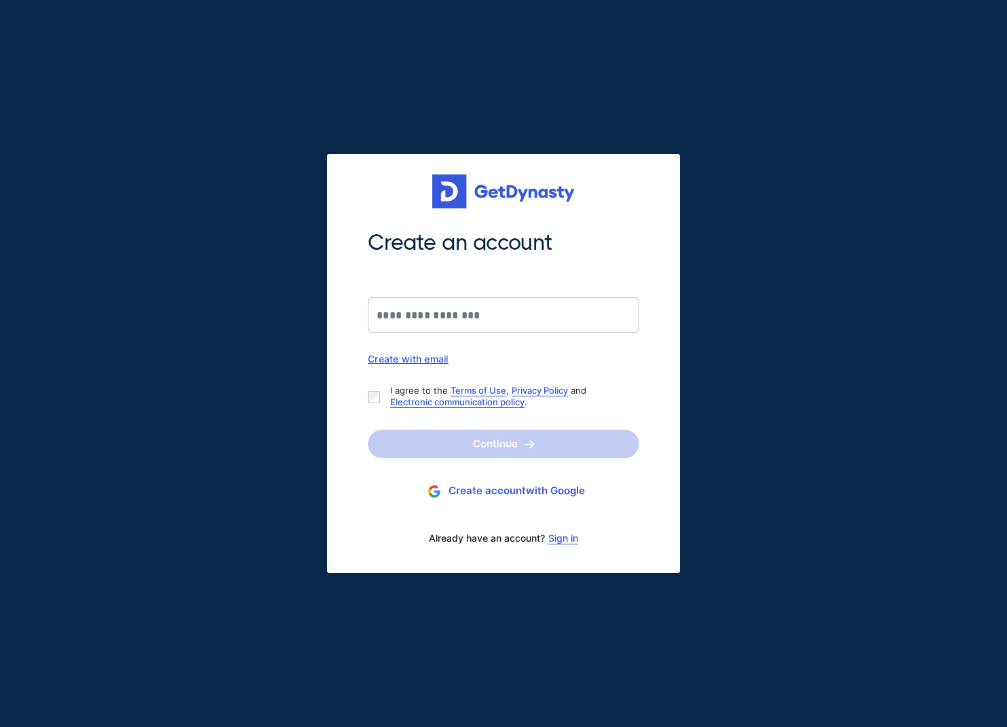 This screenshot has width=1007, height=727. Describe the element at coordinates (509, 396) in the screenshot. I see `p: I agree to the , and .` at that location.